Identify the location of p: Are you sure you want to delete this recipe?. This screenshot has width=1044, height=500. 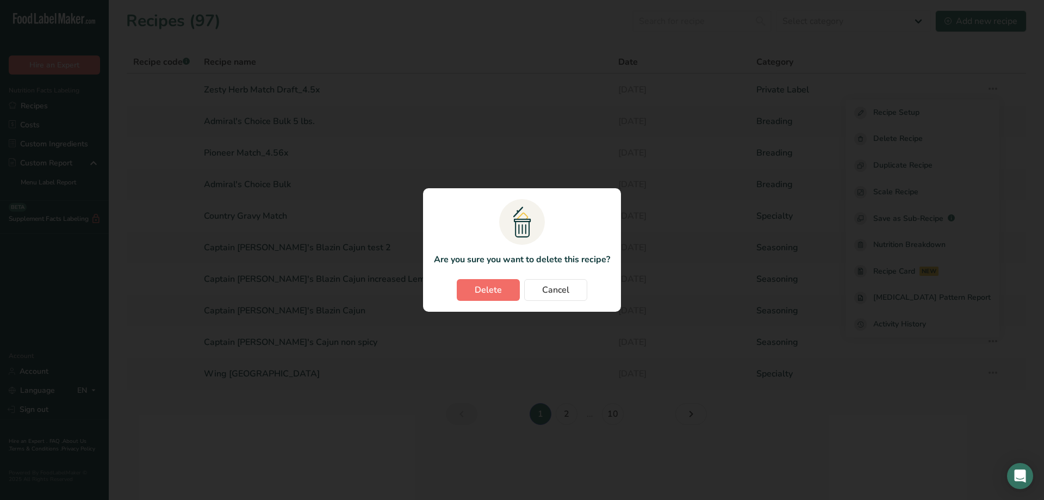
(522, 259).